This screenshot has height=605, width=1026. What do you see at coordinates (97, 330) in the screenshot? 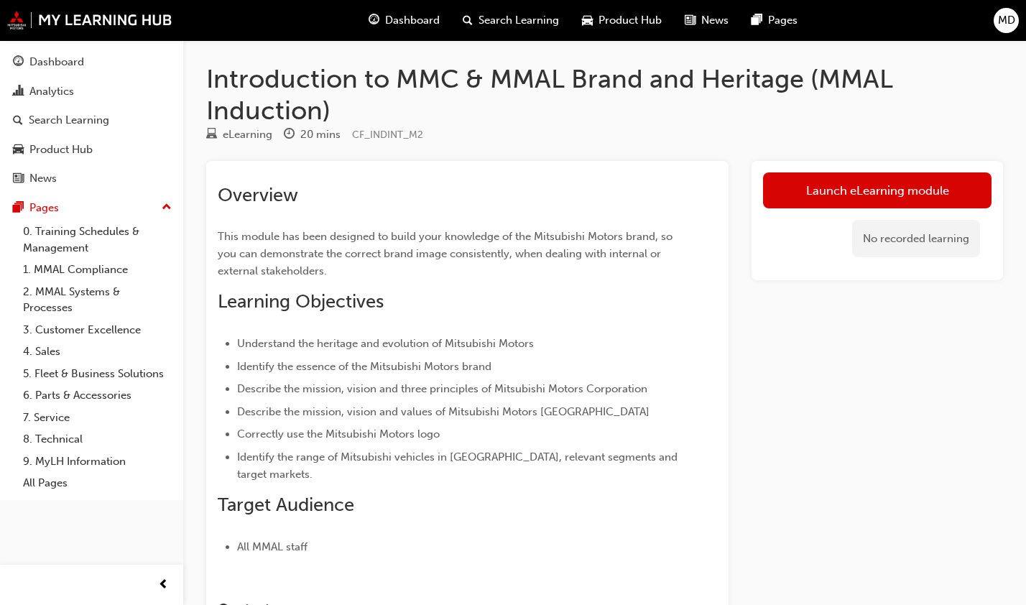
I see `a: 3. Customer Excellence` at bounding box center [97, 330].